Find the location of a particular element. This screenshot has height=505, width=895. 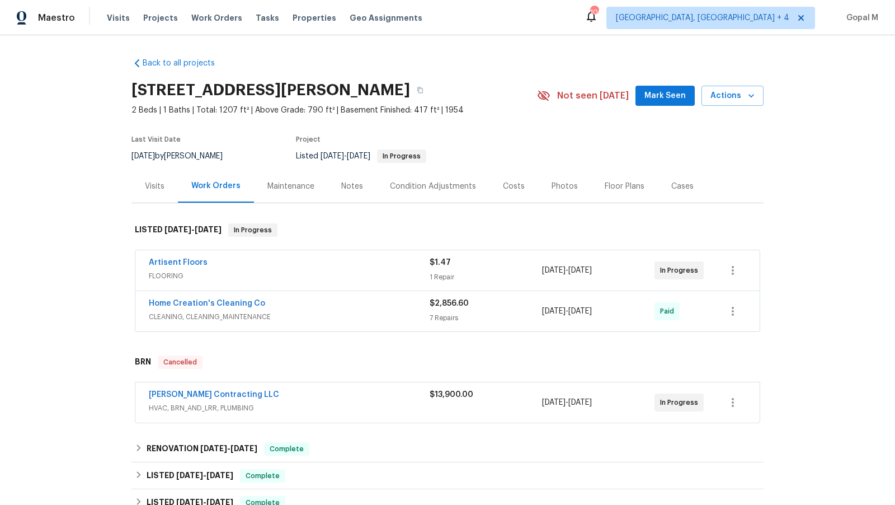

span: $2,856.60 is located at coordinates (449, 303).